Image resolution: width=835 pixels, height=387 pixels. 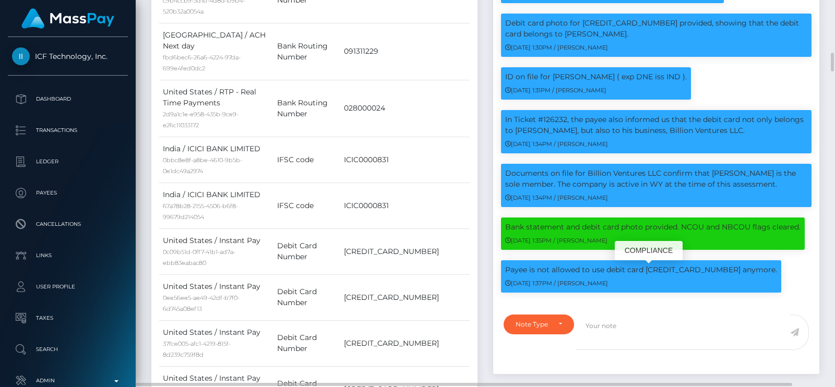 What do you see at coordinates (68, 350) in the screenshot?
I see `p: Search` at bounding box center [68, 350].